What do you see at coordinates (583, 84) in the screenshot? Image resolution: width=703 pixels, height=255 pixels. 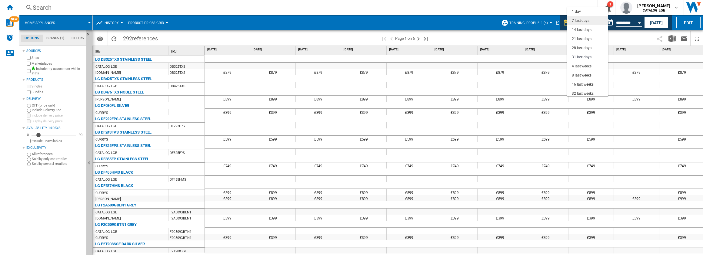 I see `div: 16 last weeks` at bounding box center [583, 84].